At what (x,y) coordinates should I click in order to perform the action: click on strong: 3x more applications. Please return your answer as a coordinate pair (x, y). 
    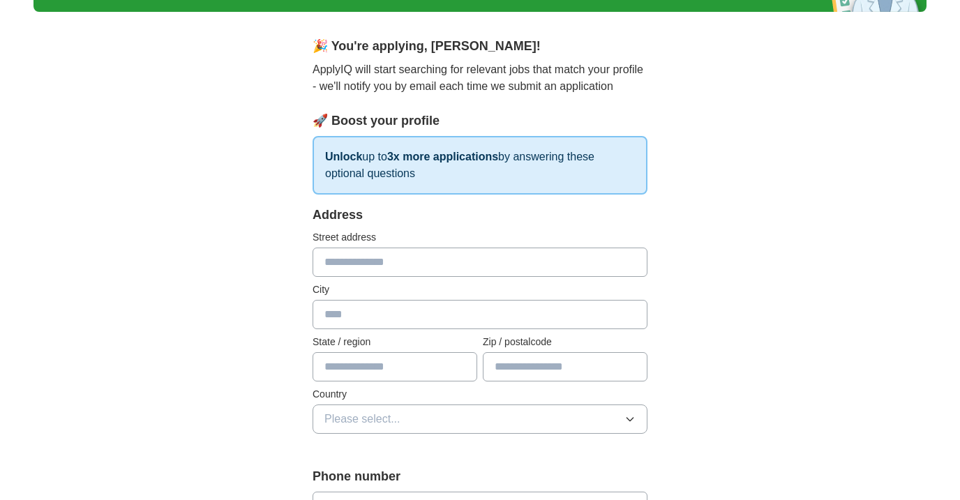
    Looking at the image, I should click on (442, 156).